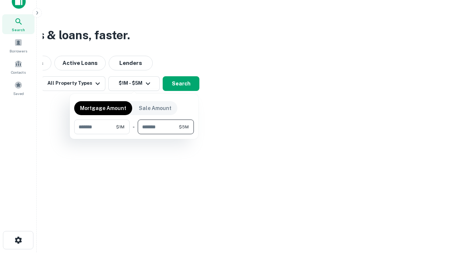  Describe the element at coordinates (155, 108) in the screenshot. I see `p: Sale Amount` at that location.